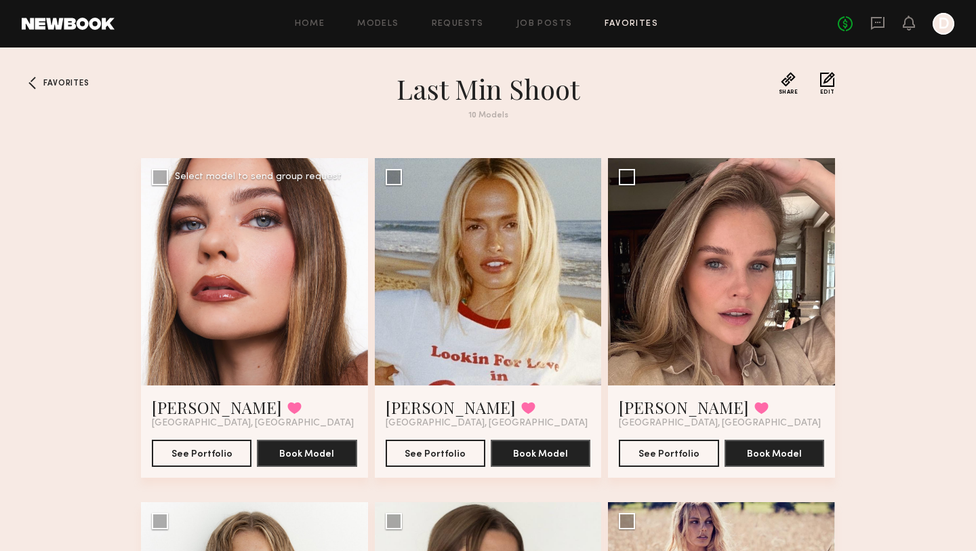 This screenshot has height=551, width=976. Describe the element at coordinates (828, 92) in the screenshot. I see `span: Edit` at that location.